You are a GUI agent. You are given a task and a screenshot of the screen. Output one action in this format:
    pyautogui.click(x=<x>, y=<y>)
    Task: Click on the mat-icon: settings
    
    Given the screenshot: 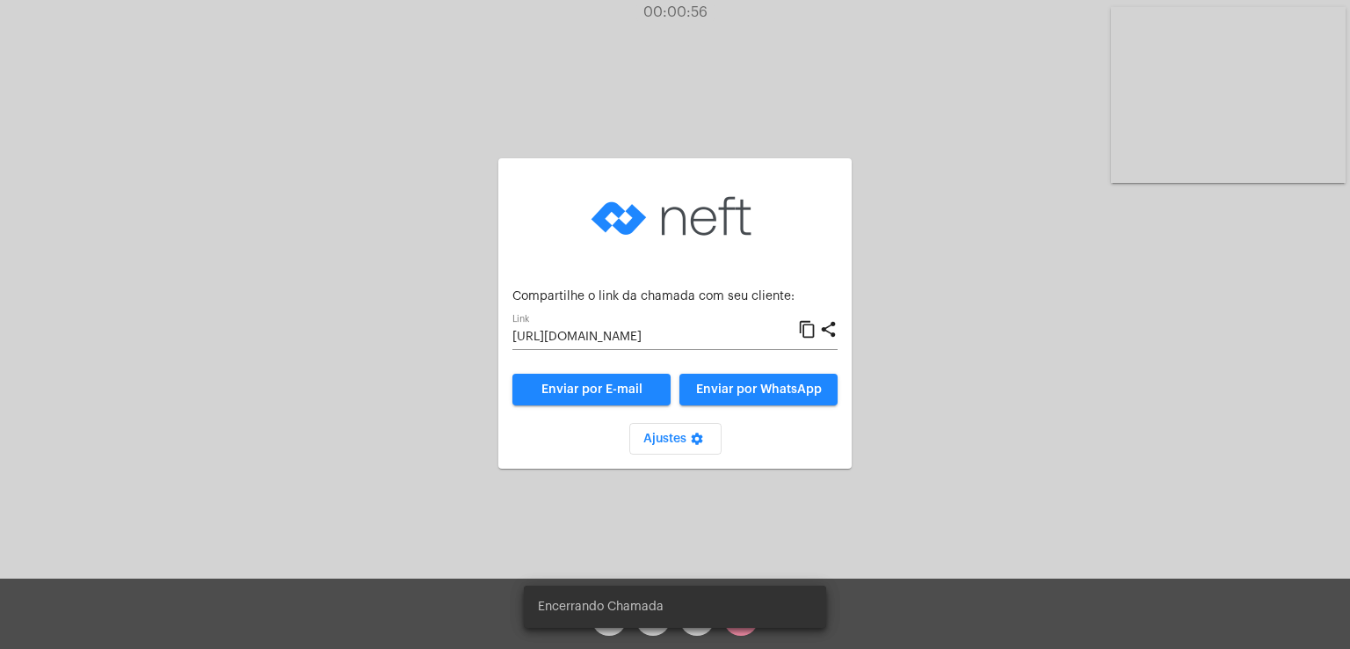 What is the action you would take?
    pyautogui.click(x=697, y=442)
    